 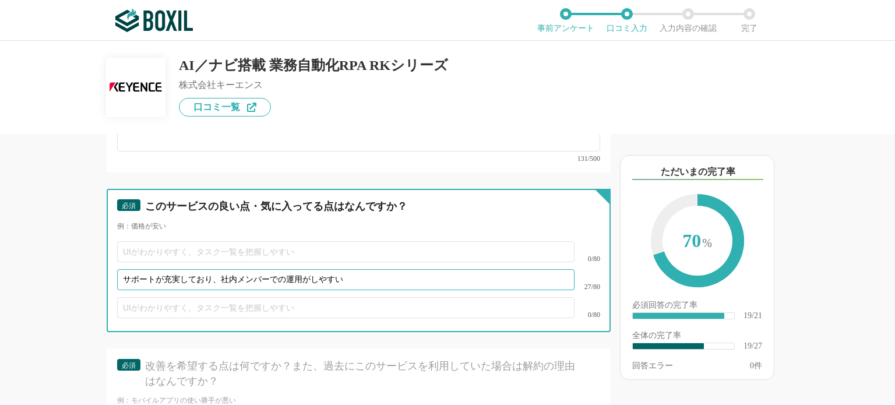 What do you see at coordinates (627, 20) in the screenshot?
I see `li: 口コミ入力` at bounding box center [627, 20].